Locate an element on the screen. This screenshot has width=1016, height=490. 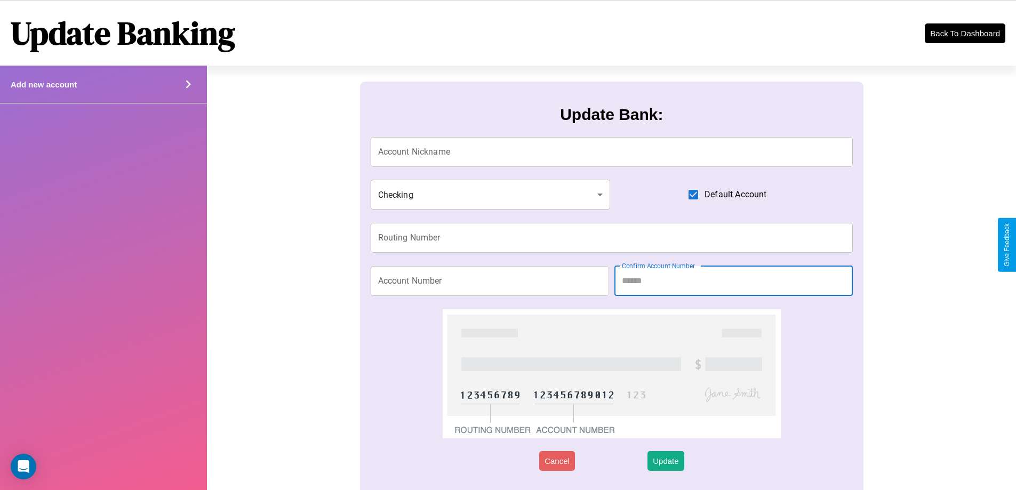
h4: Add new account is located at coordinates (44, 84).